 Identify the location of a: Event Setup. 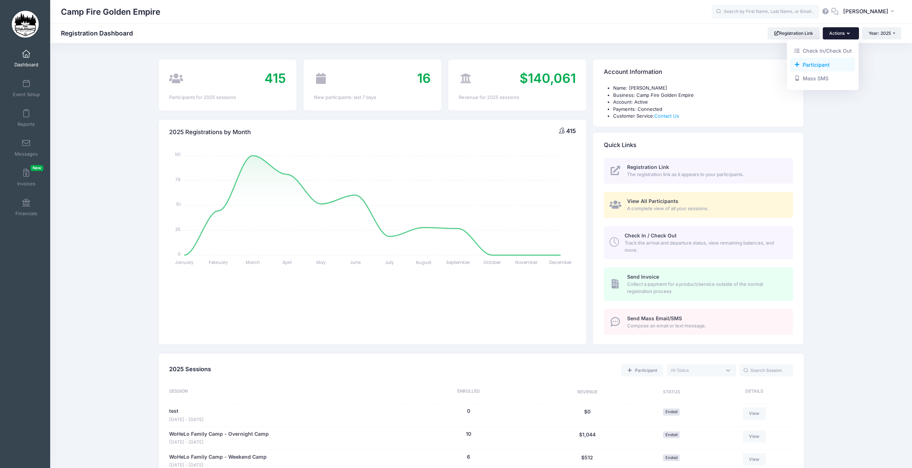
(26, 88).